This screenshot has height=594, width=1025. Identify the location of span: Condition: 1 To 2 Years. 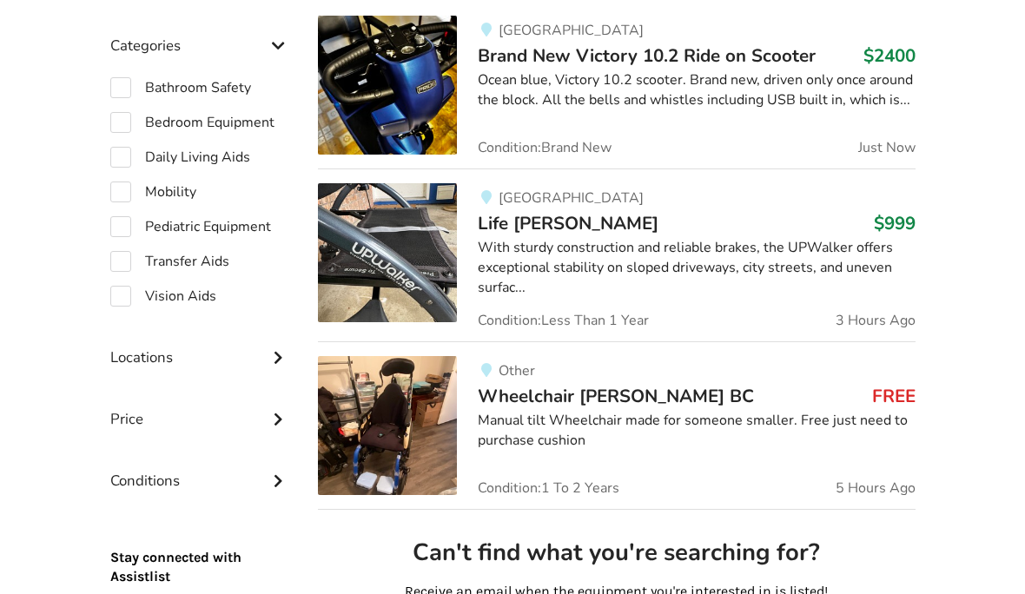
(548, 488).